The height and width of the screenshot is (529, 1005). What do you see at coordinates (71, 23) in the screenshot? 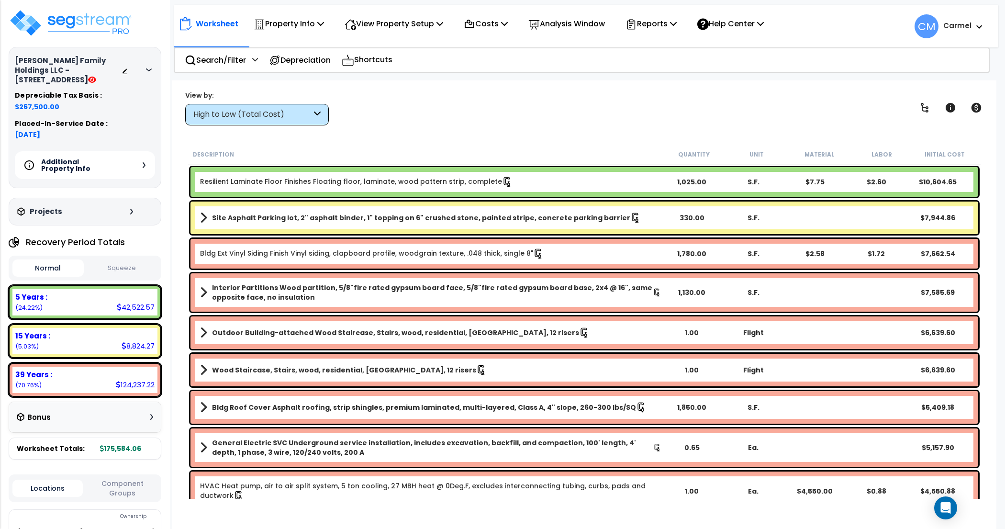
I see `img: logo_pro_r.png` at bounding box center [71, 23].